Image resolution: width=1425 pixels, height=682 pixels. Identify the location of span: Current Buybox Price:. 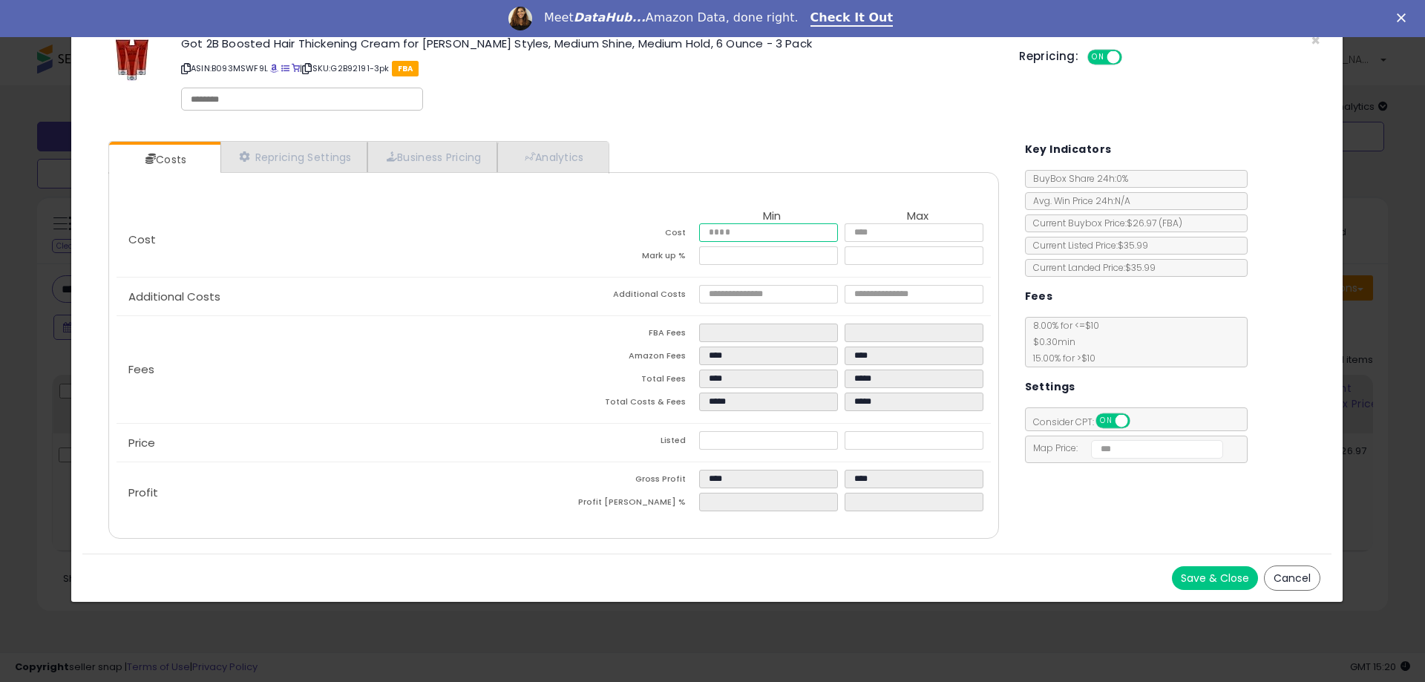
(1104, 223).